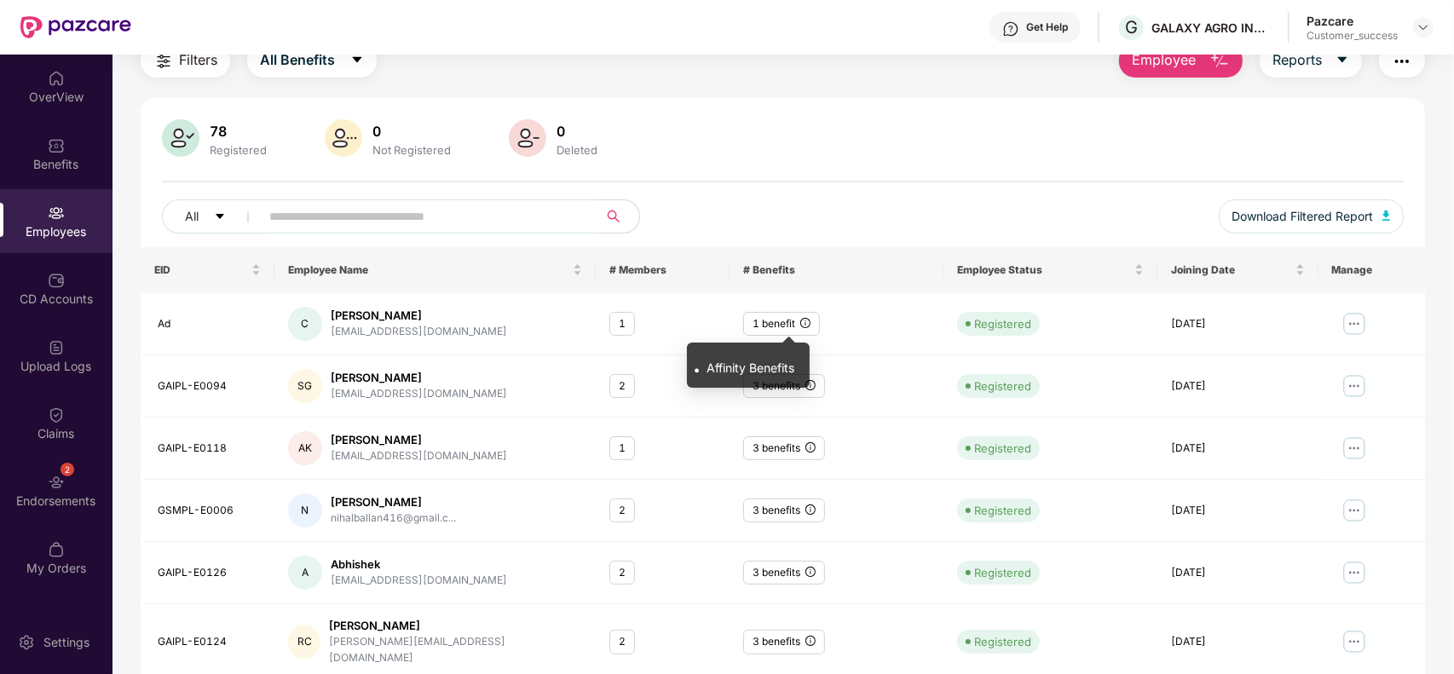 The height and width of the screenshot is (674, 1454). What do you see at coordinates (1303, 216) in the screenshot?
I see `span: Download Filtered Report` at bounding box center [1303, 216].